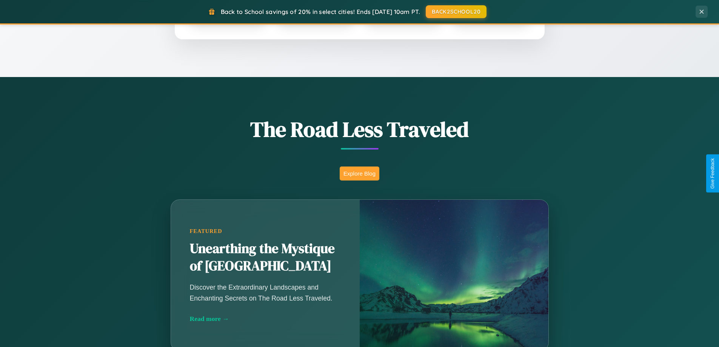 The height and width of the screenshot is (347, 719). I want to click on button: BACK2SCHOOL20, so click(456, 12).